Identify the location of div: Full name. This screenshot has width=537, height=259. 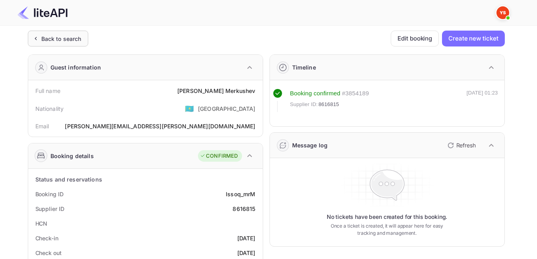
(48, 91).